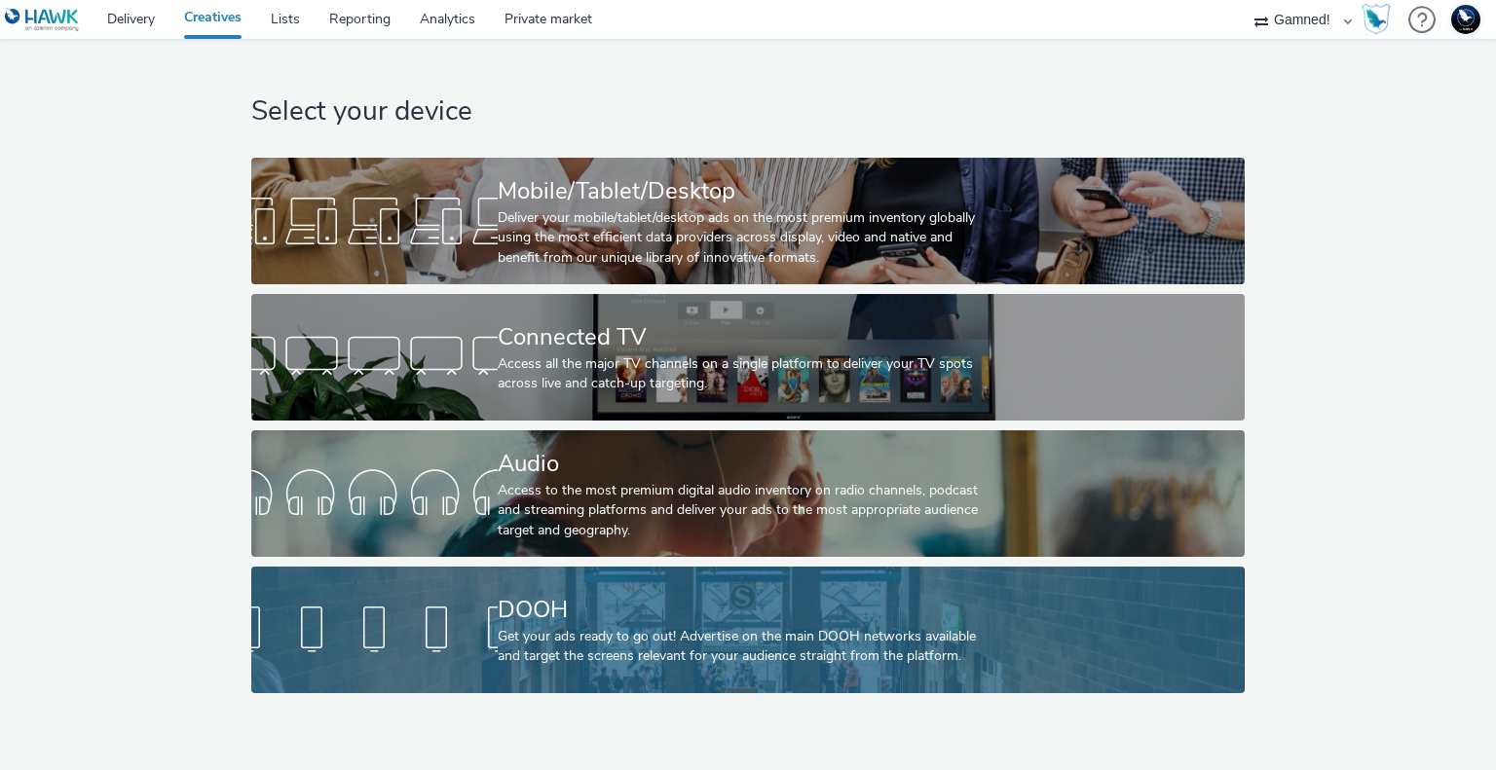  I want to click on div: DOOH, so click(744, 610).